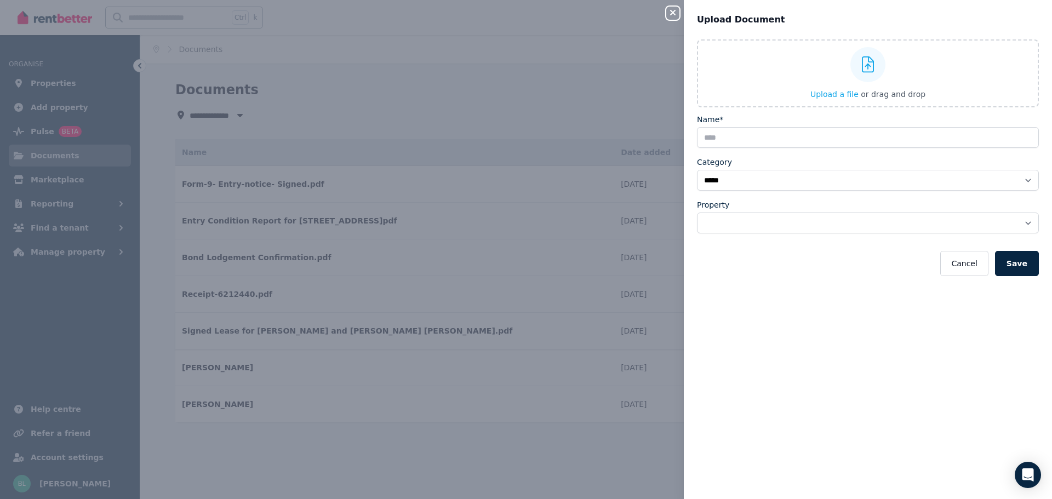 The height and width of the screenshot is (499, 1052). What do you see at coordinates (1028, 475) in the screenshot?
I see `div: Open Intercom Messenger` at bounding box center [1028, 475].